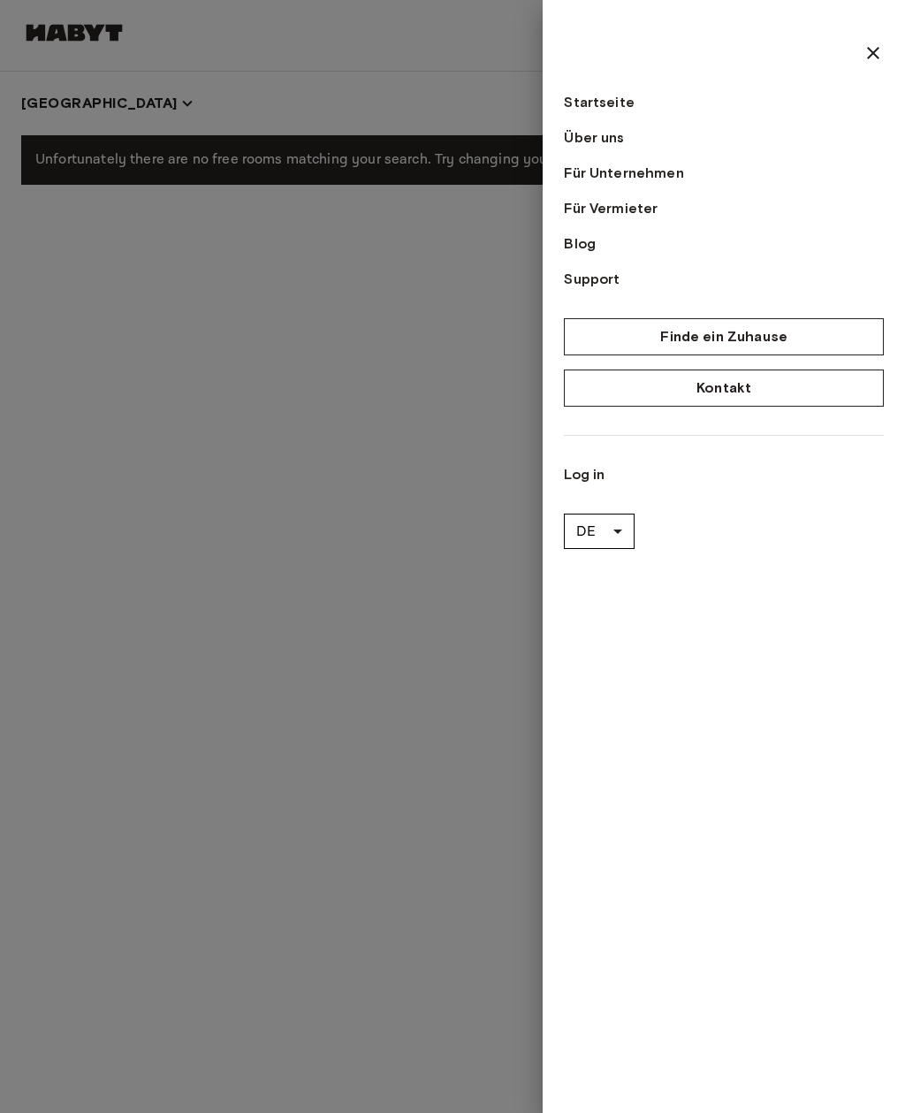 The width and height of the screenshot is (905, 1113). Describe the element at coordinates (724, 244) in the screenshot. I see `a: Blog` at that location.